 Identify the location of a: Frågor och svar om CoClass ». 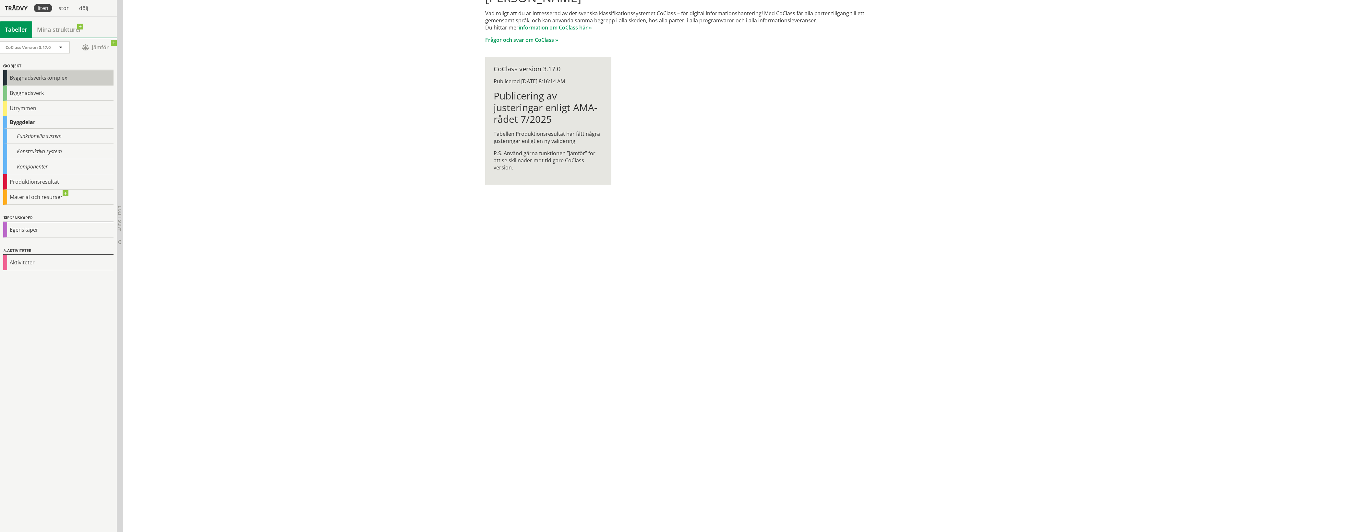
(521, 40).